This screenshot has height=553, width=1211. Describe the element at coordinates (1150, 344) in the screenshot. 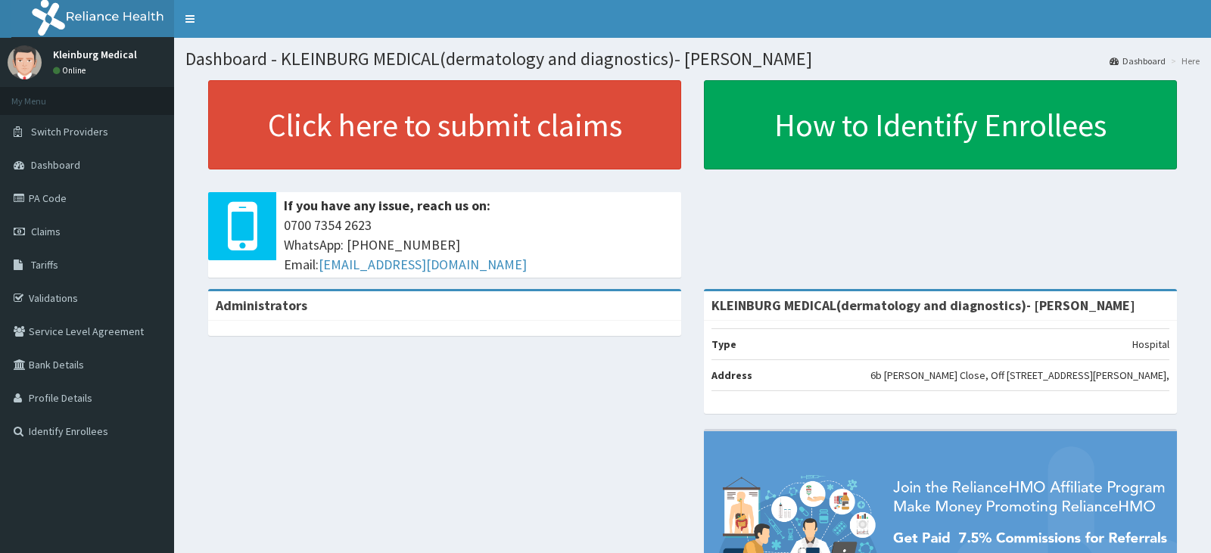

I see `p: Hospital` at that location.